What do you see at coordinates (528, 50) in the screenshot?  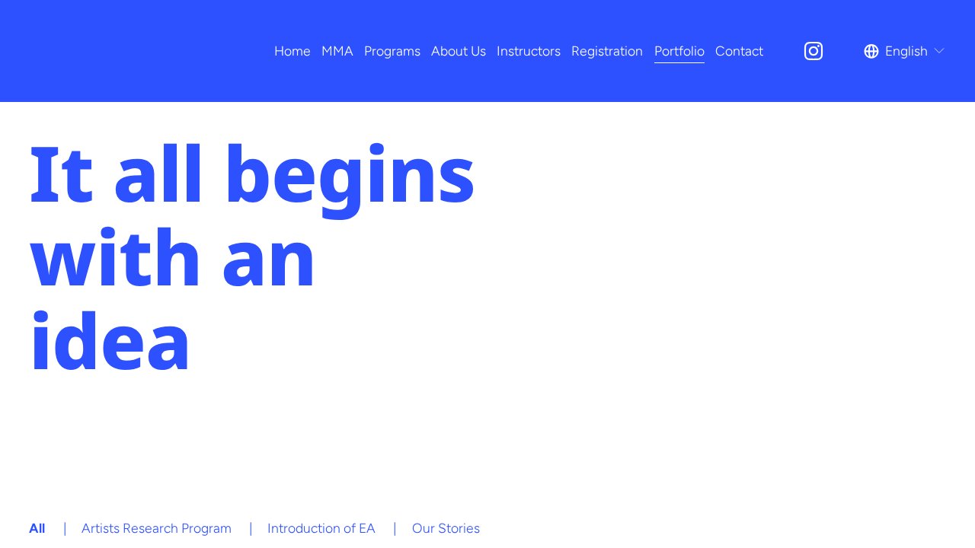 I see `a: Instructors` at bounding box center [528, 50].